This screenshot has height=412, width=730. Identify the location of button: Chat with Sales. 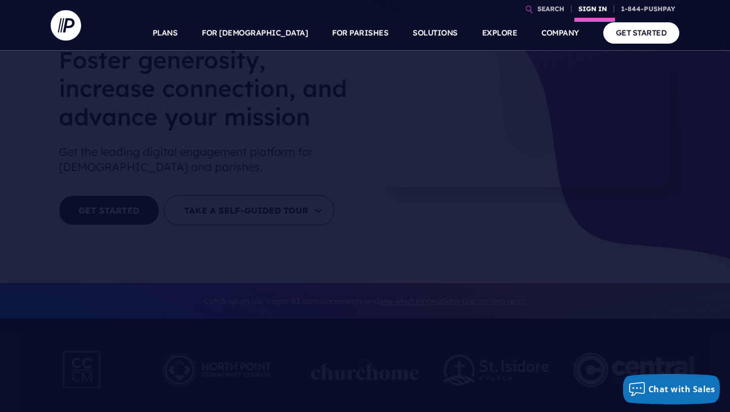
(672, 389).